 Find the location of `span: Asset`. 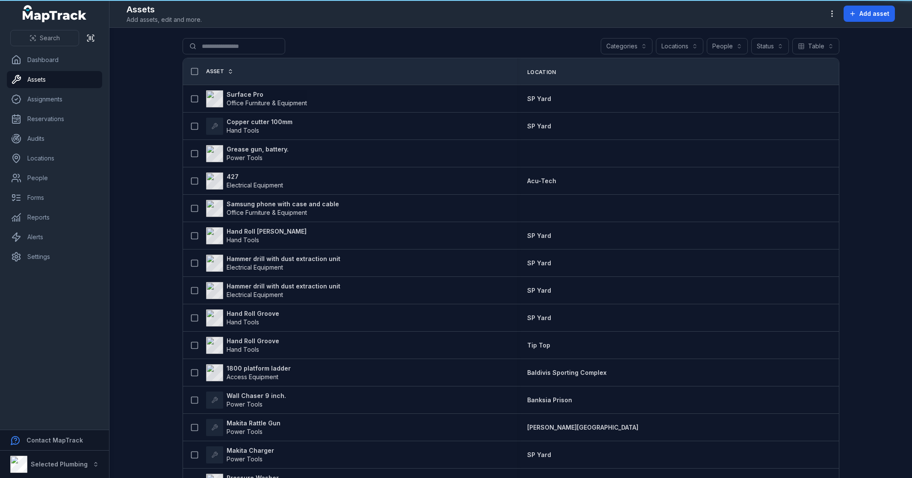

span: Asset is located at coordinates (215, 71).